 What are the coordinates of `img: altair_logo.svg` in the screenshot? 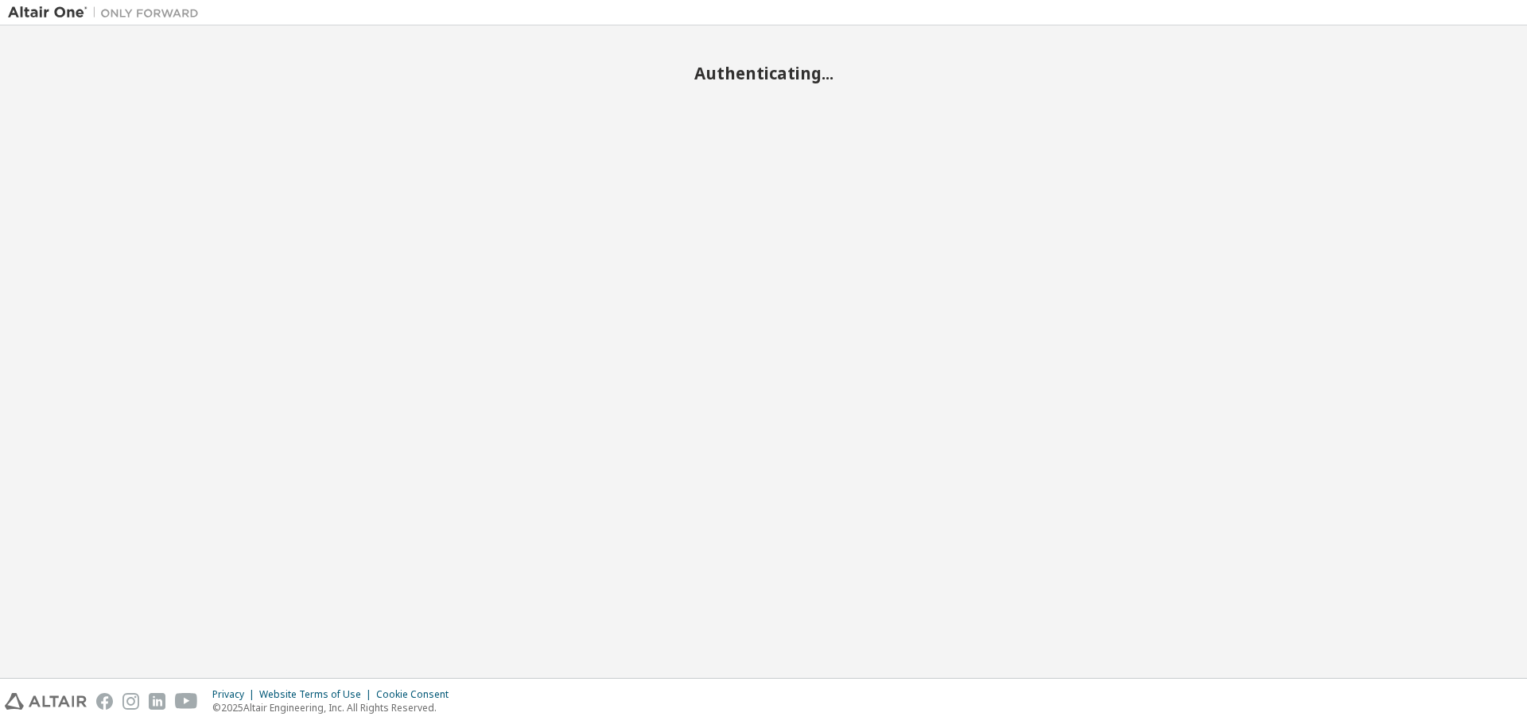 It's located at (45, 701).